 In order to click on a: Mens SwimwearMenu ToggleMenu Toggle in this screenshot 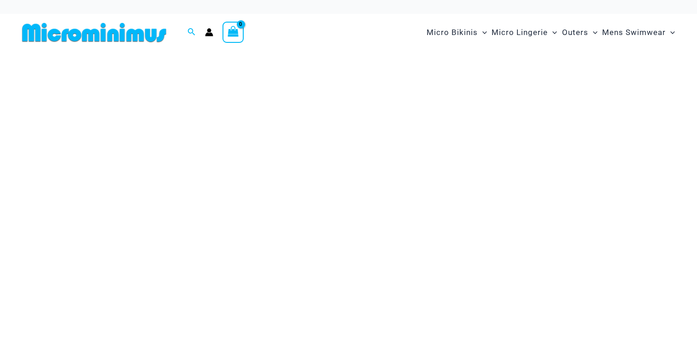, I will do `click(638, 32)`.